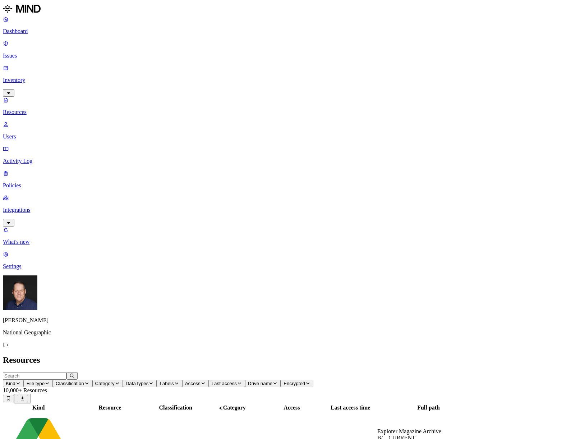 The image size is (585, 439). What do you see at coordinates (293, 106) in the screenshot?
I see `a: Resources` at bounding box center [293, 106].